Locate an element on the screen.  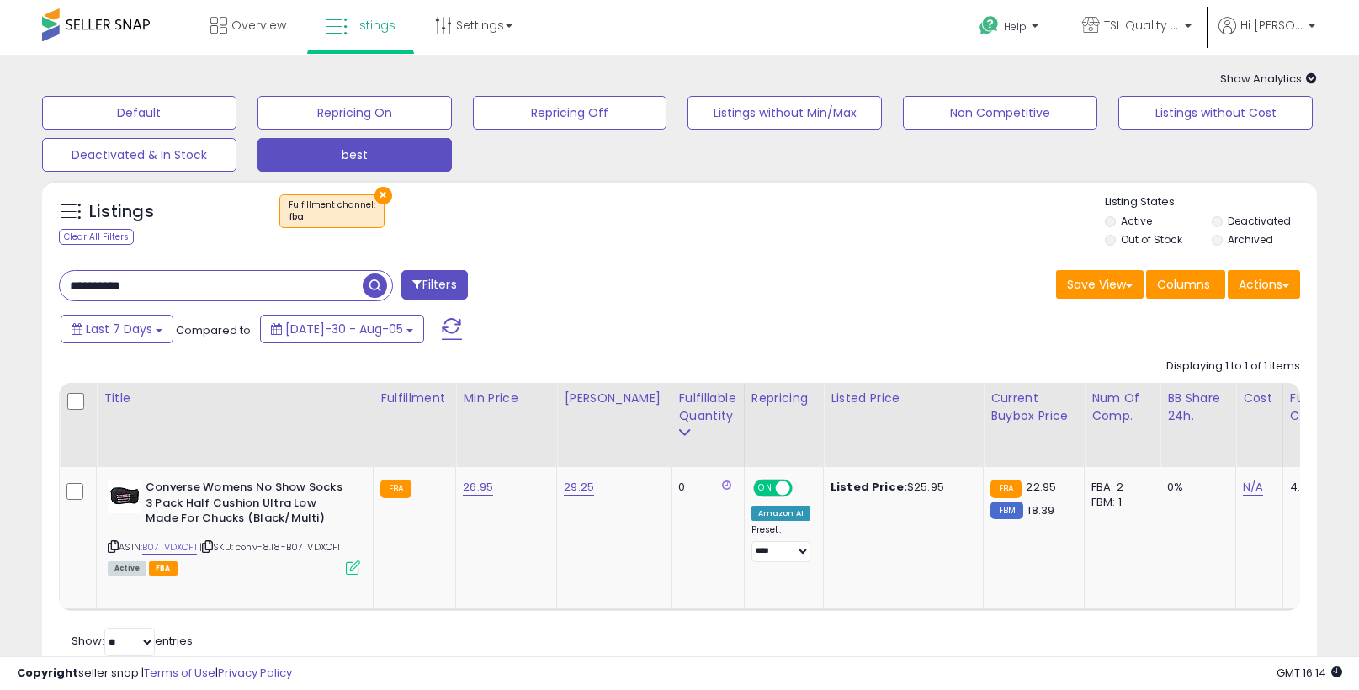
a: Help is located at coordinates (1011, 29).